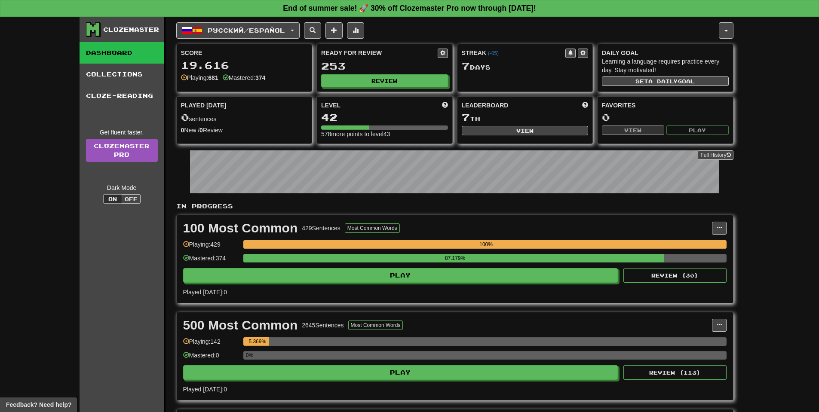  Describe the element at coordinates (665, 81) in the screenshot. I see `button: Seta dailygoal` at that location.